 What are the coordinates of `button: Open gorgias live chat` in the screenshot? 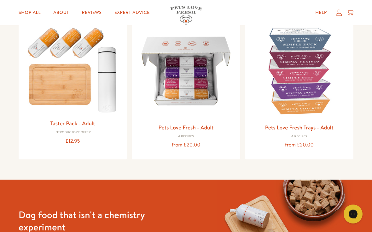 It's located at (13, 12).